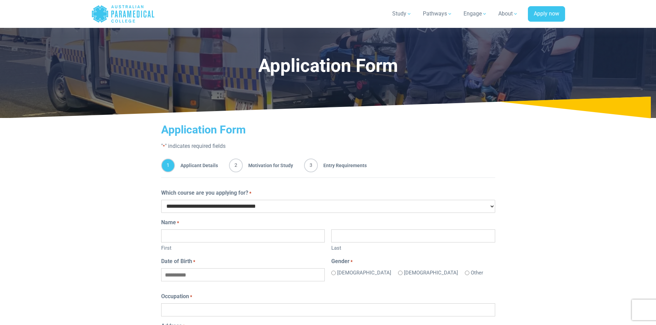  What do you see at coordinates (311, 166) in the screenshot?
I see `span: 3` at bounding box center [311, 166].